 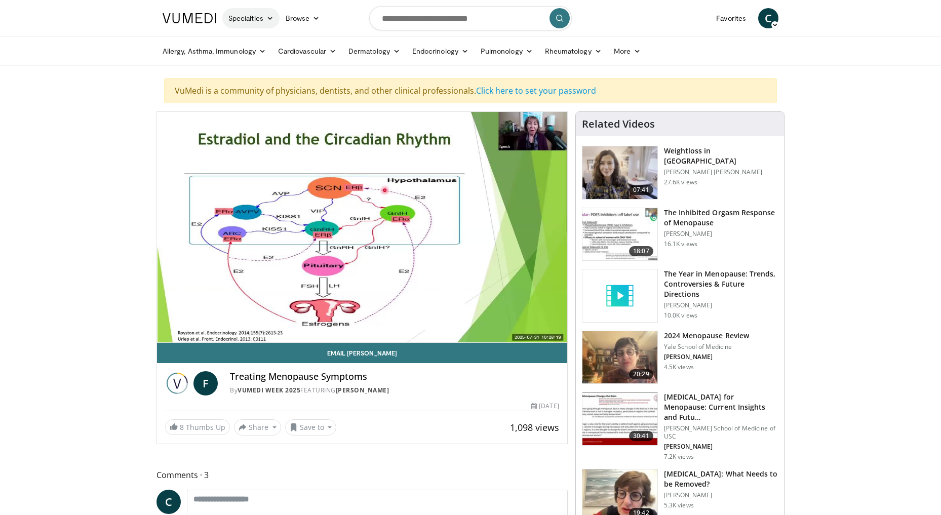 What do you see at coordinates (182, 427) in the screenshot?
I see `span: 8` at bounding box center [182, 427].